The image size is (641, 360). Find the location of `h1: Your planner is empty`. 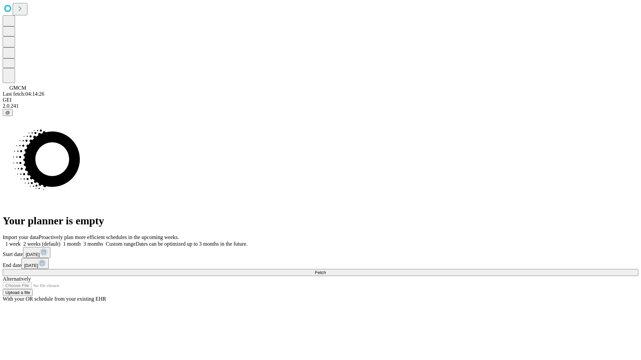

h1: Your planner is empty is located at coordinates (320, 221).